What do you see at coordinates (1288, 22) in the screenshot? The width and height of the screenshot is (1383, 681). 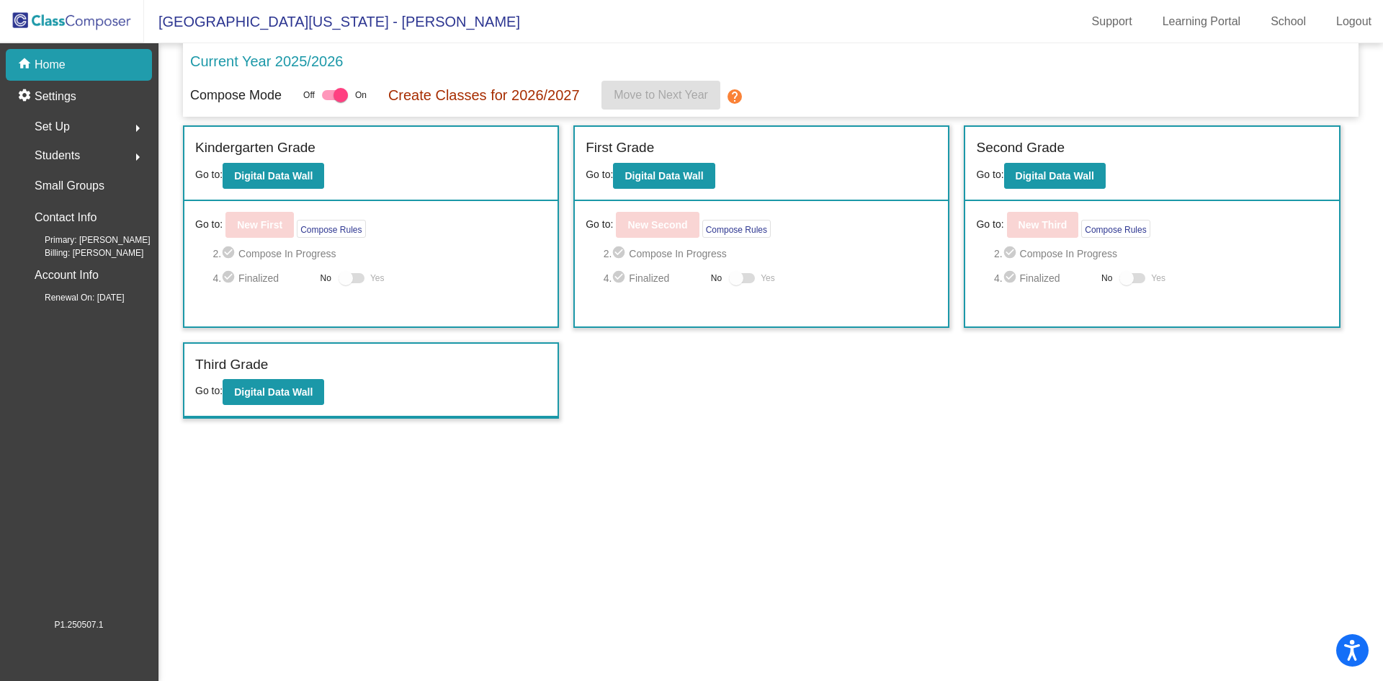 I see `a: School` at bounding box center [1288, 22].